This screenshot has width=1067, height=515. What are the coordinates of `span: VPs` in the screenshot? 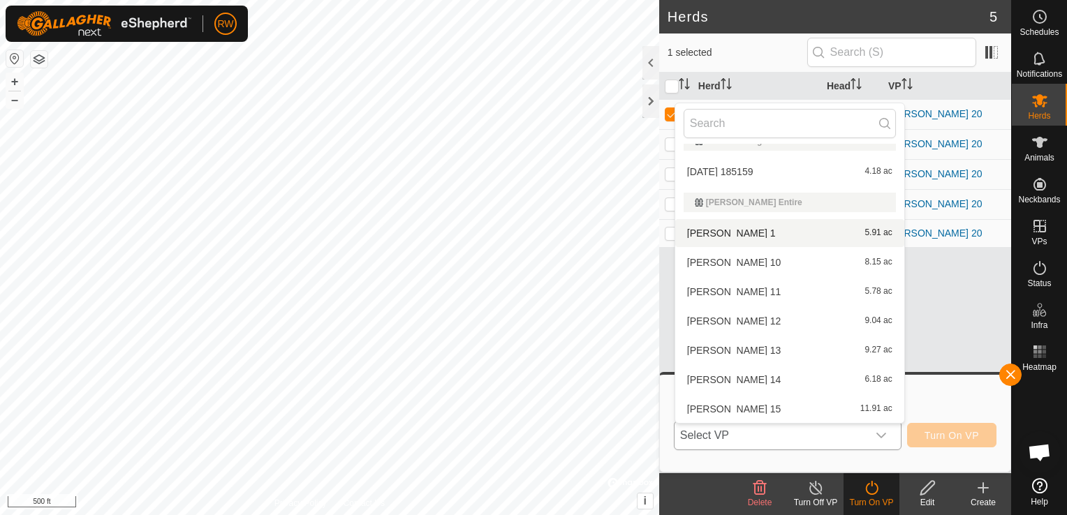 It's located at (1039, 242).